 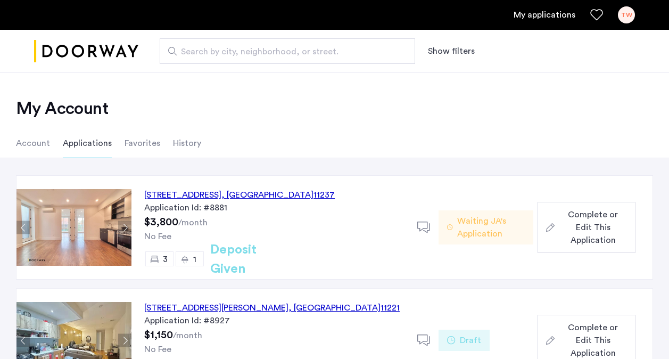 What do you see at coordinates (597, 15) in the screenshot?
I see `a: Favorites` at bounding box center [597, 15].